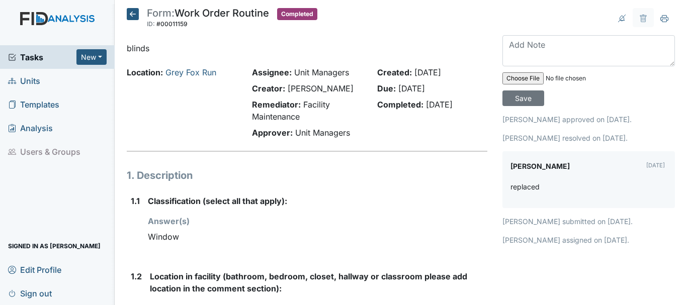 The image size is (687, 305). What do you see at coordinates (30, 128) in the screenshot?
I see `span: Analysis` at bounding box center [30, 128].